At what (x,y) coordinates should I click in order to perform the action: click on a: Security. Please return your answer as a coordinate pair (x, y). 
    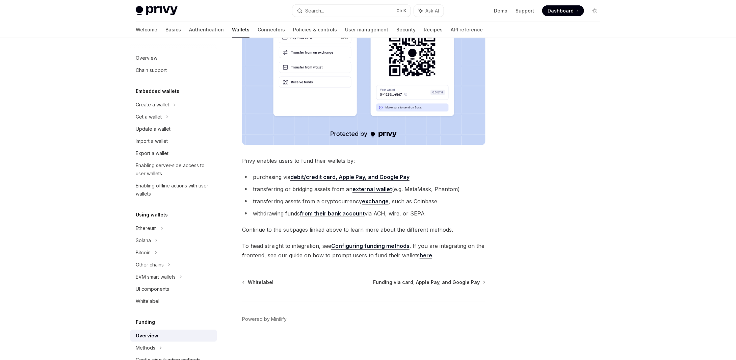
    Looking at the image, I should click on (406, 30).